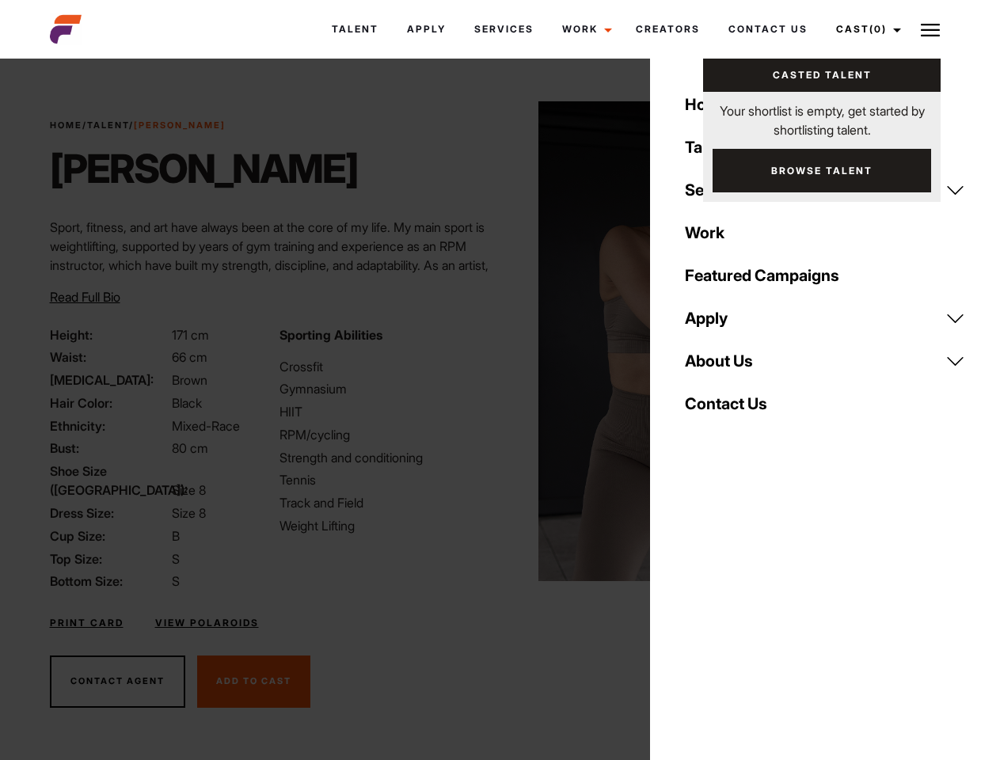 The height and width of the screenshot is (760, 1000). Describe the element at coordinates (667, 29) in the screenshot. I see `a: Creators` at that location.